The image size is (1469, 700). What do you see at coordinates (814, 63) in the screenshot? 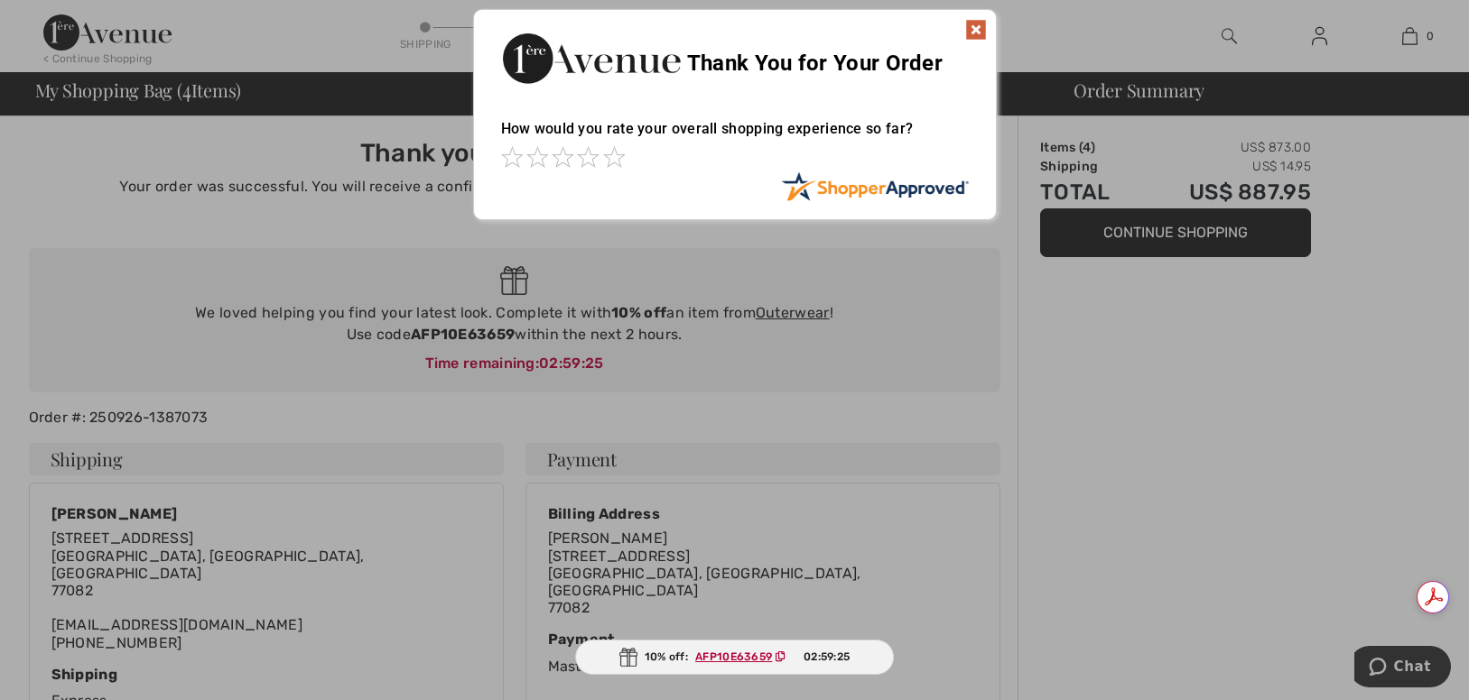
I see `span: Thank You for Your Order` at bounding box center [814, 63].